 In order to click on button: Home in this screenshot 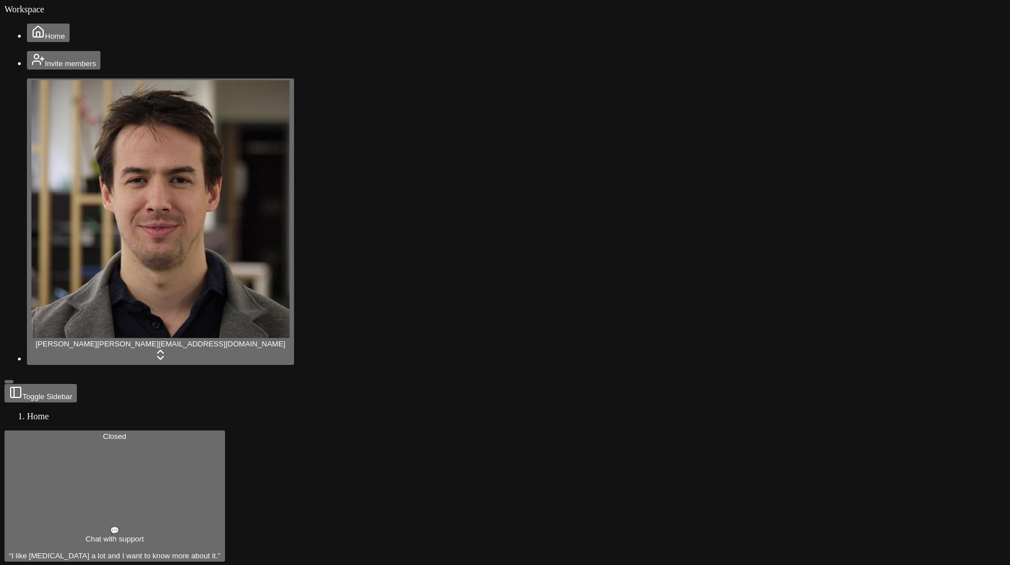, I will do `click(48, 33)`.